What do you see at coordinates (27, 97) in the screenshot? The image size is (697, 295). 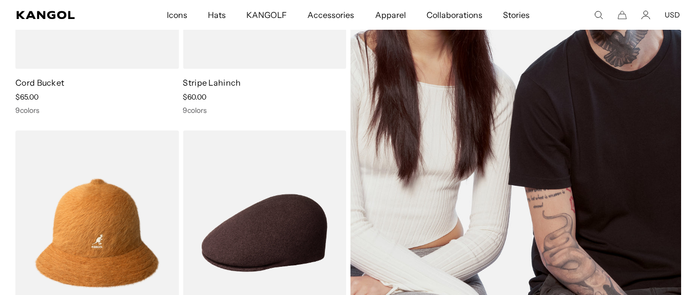 I see `span: $65.00` at bounding box center [27, 97].